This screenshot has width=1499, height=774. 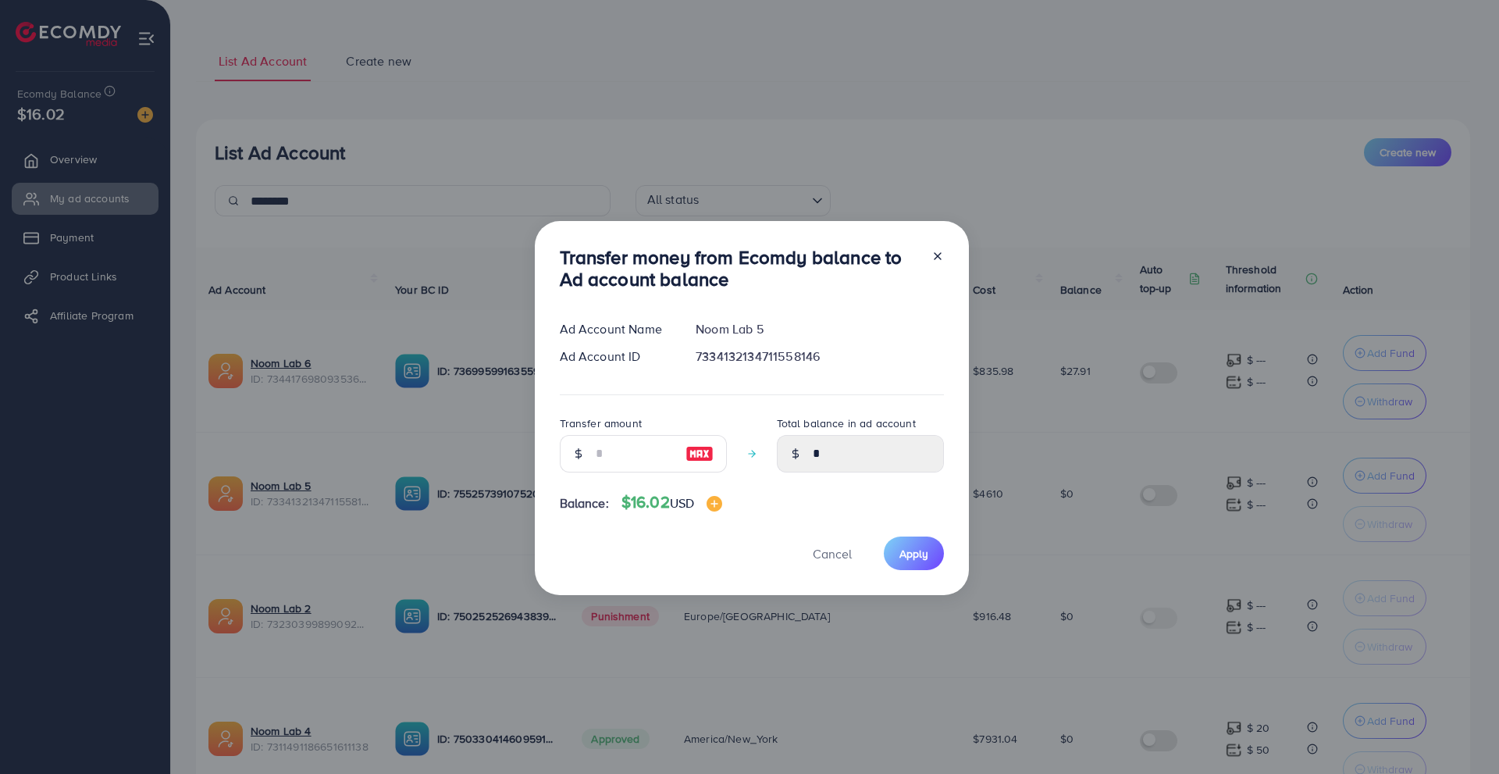 I want to click on span: Cancel, so click(x=832, y=553).